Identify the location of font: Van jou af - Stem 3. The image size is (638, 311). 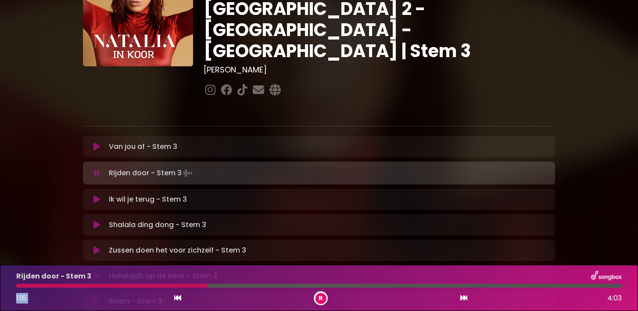
(143, 146).